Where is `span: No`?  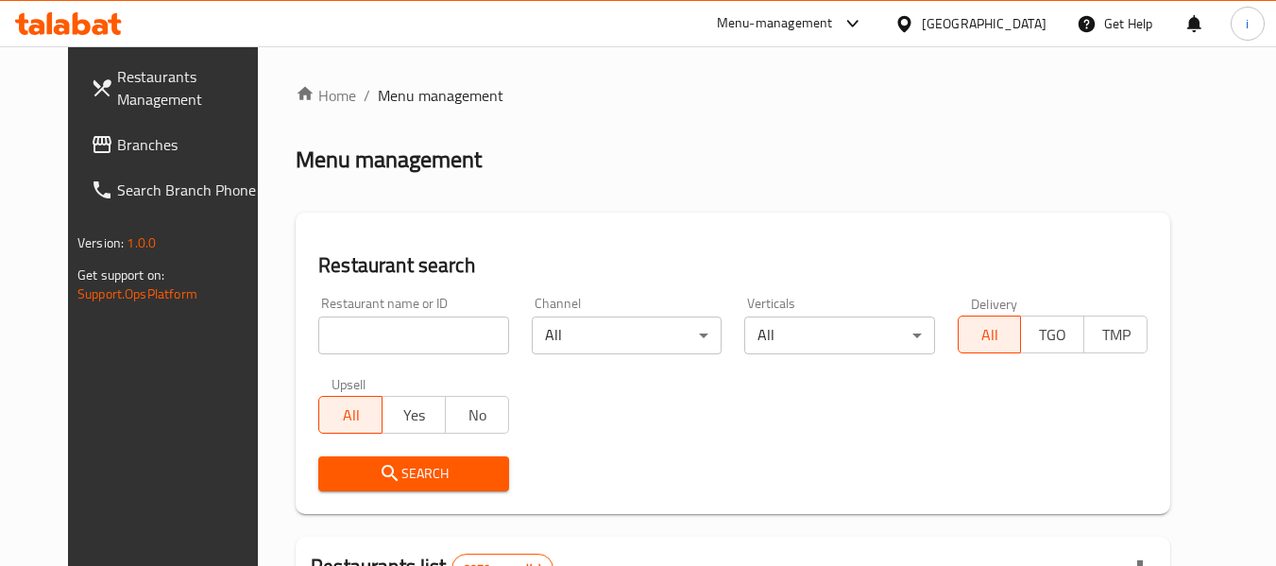
span: No is located at coordinates (477, 415).